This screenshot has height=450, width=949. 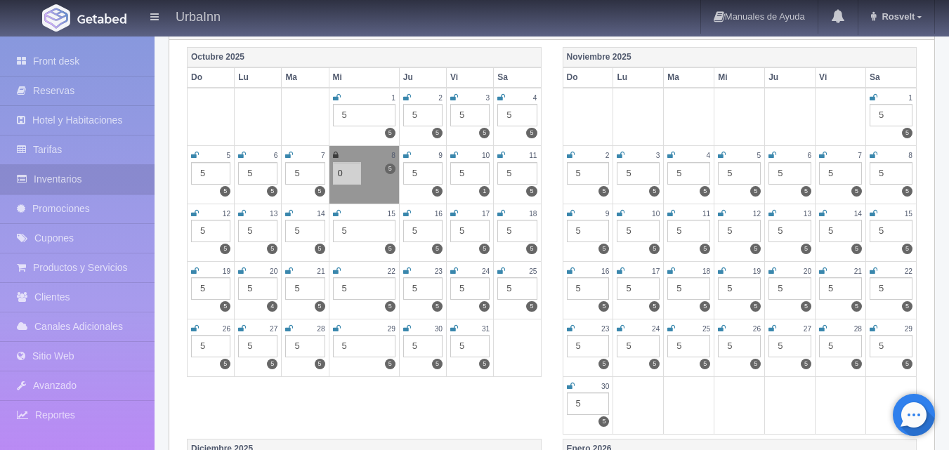 What do you see at coordinates (908, 329) in the screenshot?
I see `small: 29` at bounding box center [908, 329].